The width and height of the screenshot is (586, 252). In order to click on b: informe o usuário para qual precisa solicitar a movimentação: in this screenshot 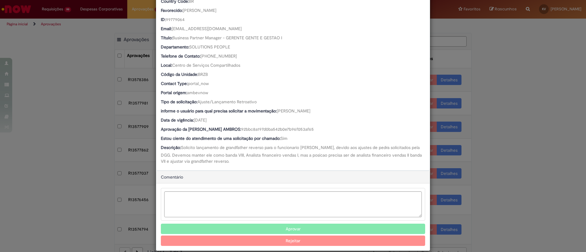, I will do `click(219, 111)`.